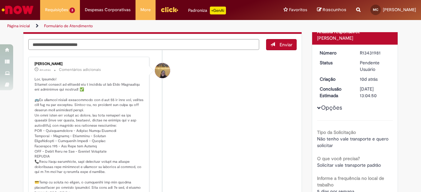 This screenshot has height=192, width=421. I want to click on dt: Criação, so click(335, 79).